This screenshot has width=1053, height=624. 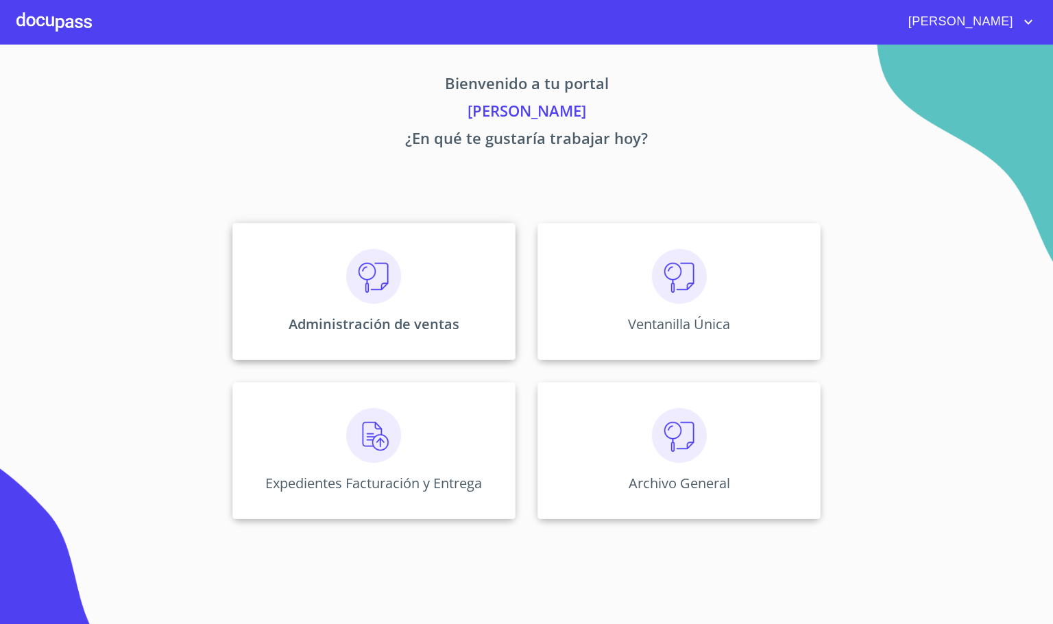 What do you see at coordinates (374, 324) in the screenshot?
I see `p: Administración de ventas` at bounding box center [374, 324].